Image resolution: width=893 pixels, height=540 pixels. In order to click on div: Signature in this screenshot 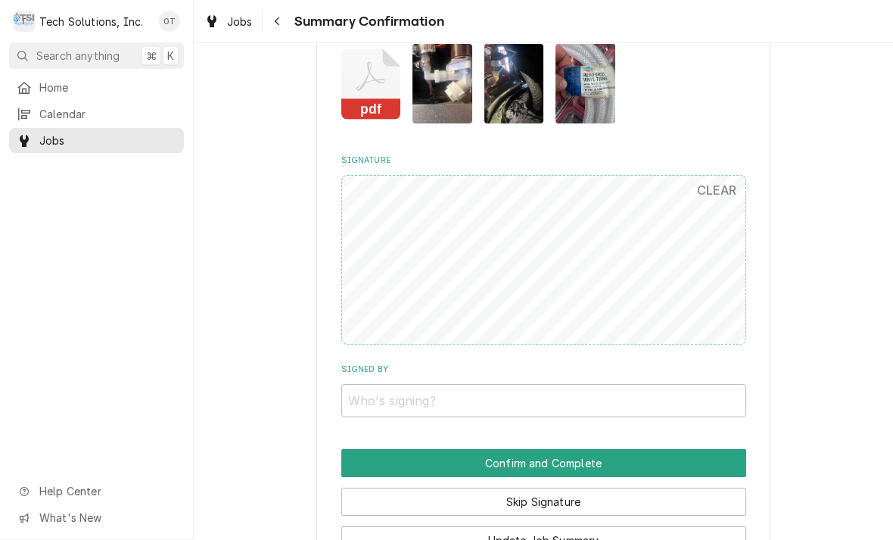, I will do `click(544, 249)`.